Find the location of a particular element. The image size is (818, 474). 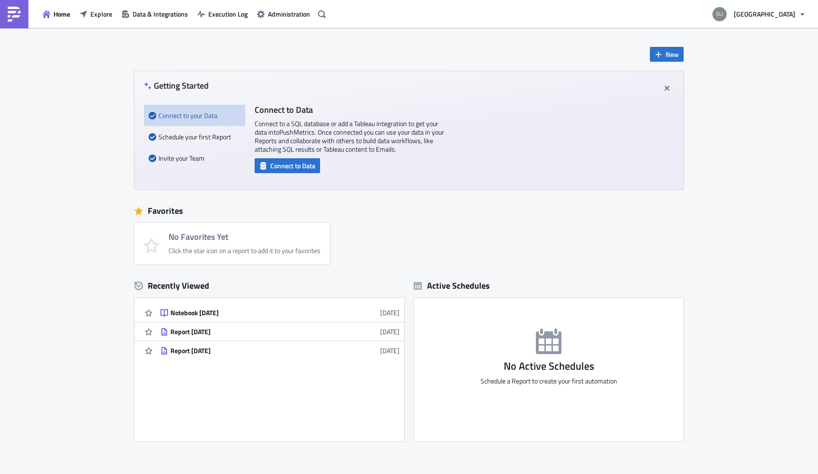

span: Home is located at coordinates (62, 14).